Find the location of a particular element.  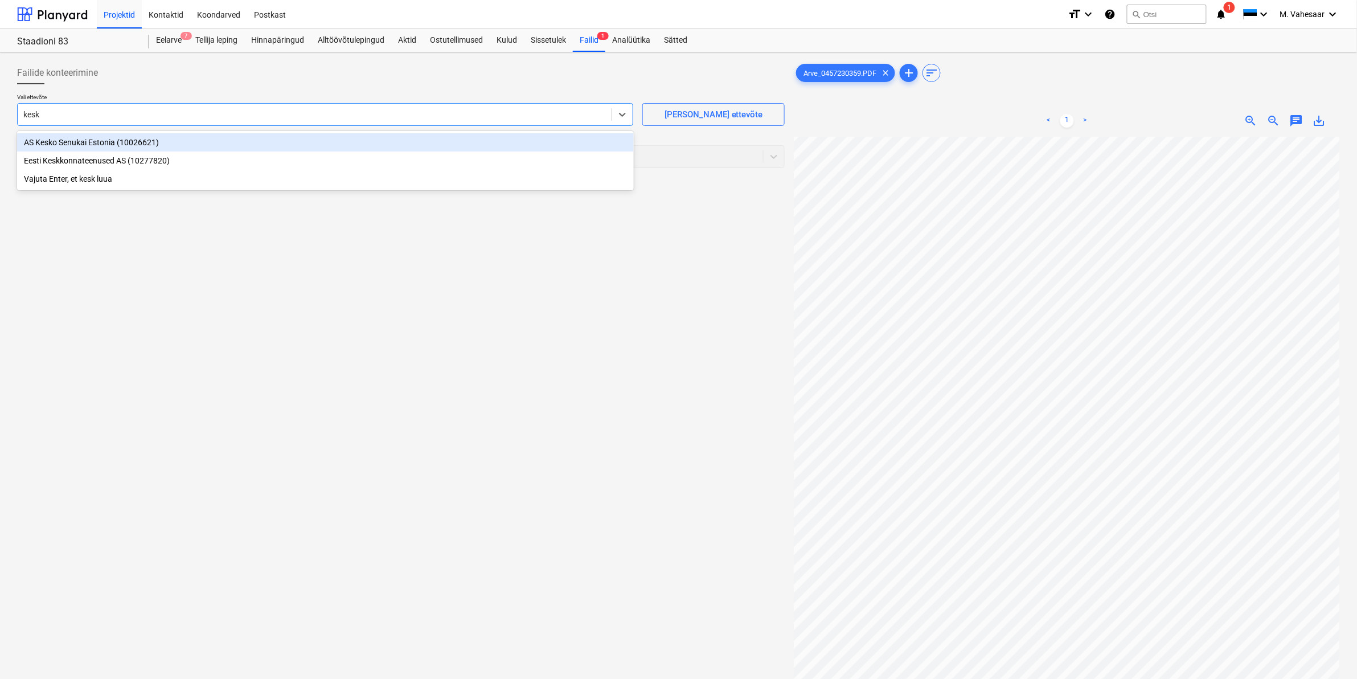

div: Sätted is located at coordinates (675, 40).